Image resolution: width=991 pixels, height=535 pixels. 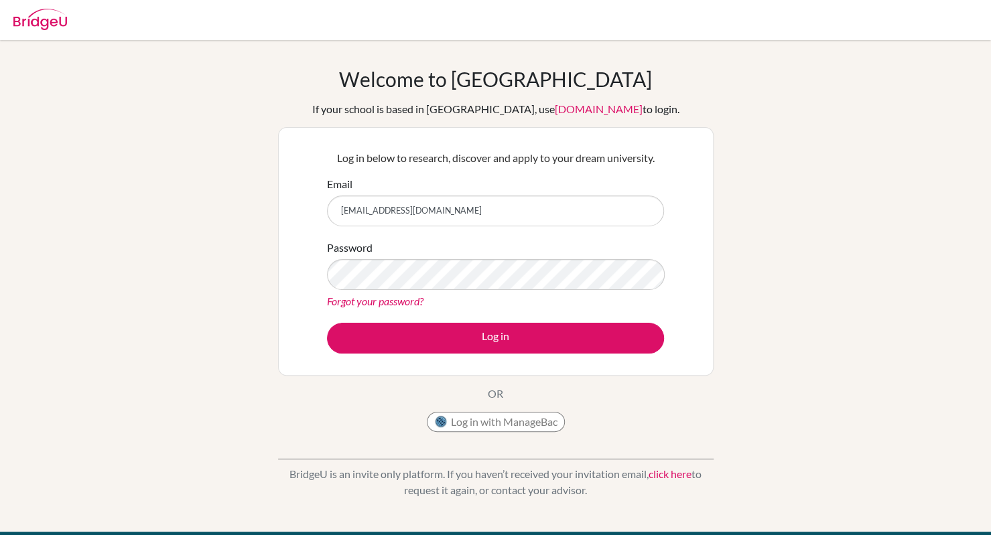 I want to click on label: Email, so click(x=340, y=184).